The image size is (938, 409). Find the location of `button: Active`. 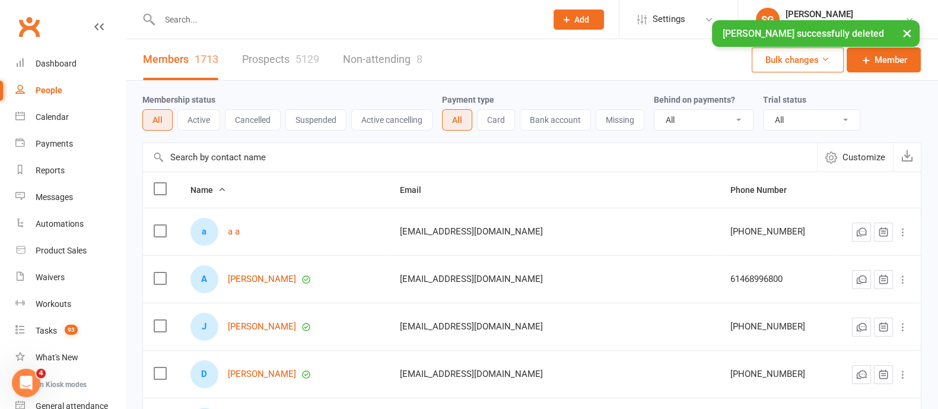

button: Active is located at coordinates (199, 120).